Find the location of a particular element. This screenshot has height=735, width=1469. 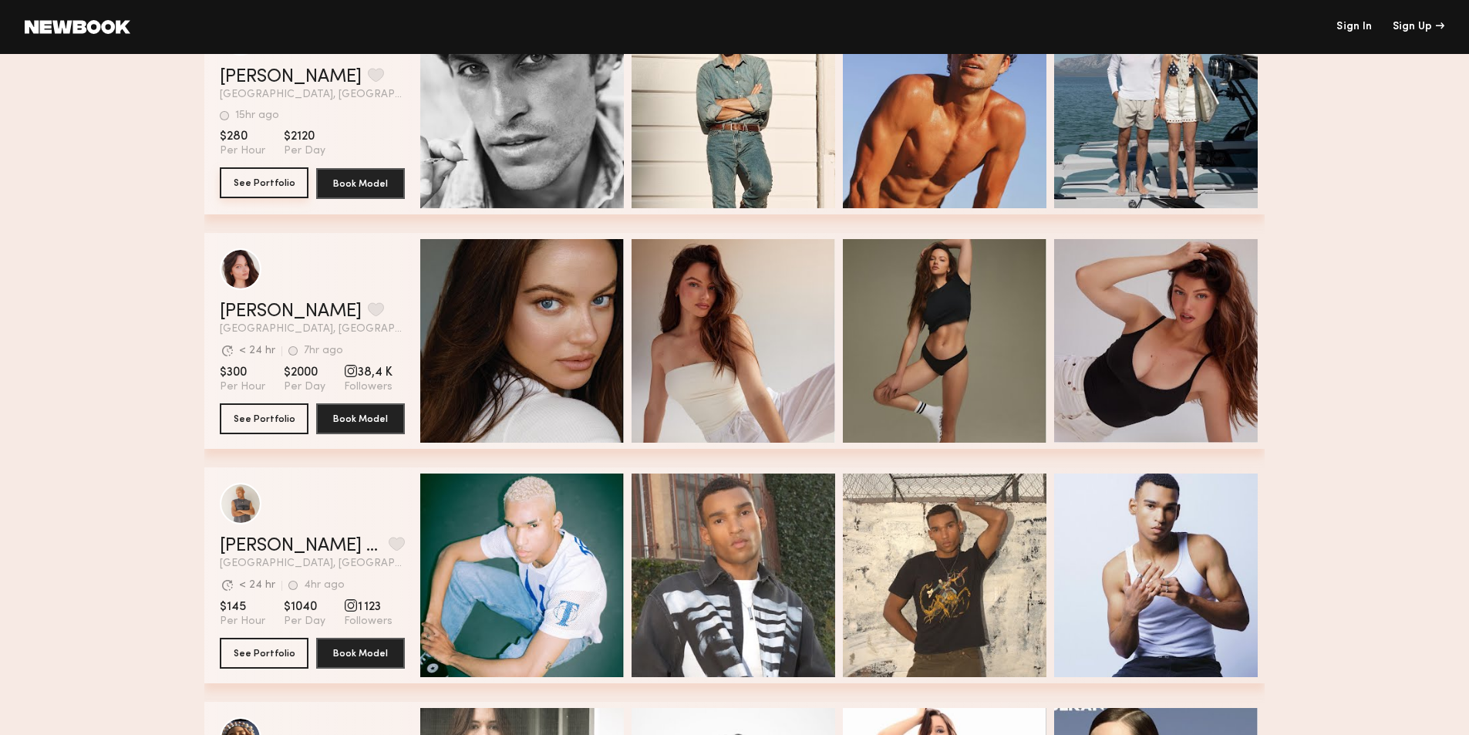

span: $2120 is located at coordinates (305, 136).